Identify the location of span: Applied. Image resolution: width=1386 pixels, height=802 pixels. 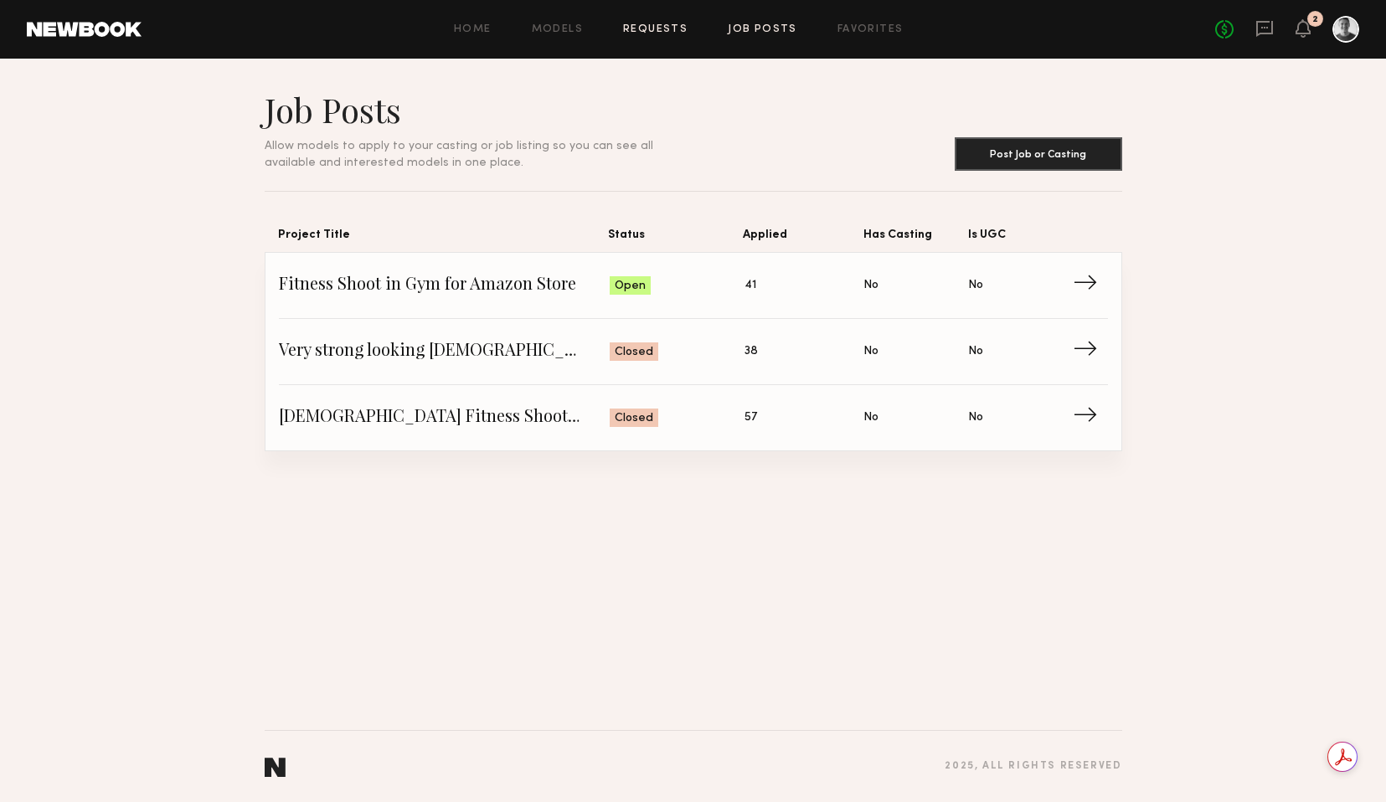
(802, 239).